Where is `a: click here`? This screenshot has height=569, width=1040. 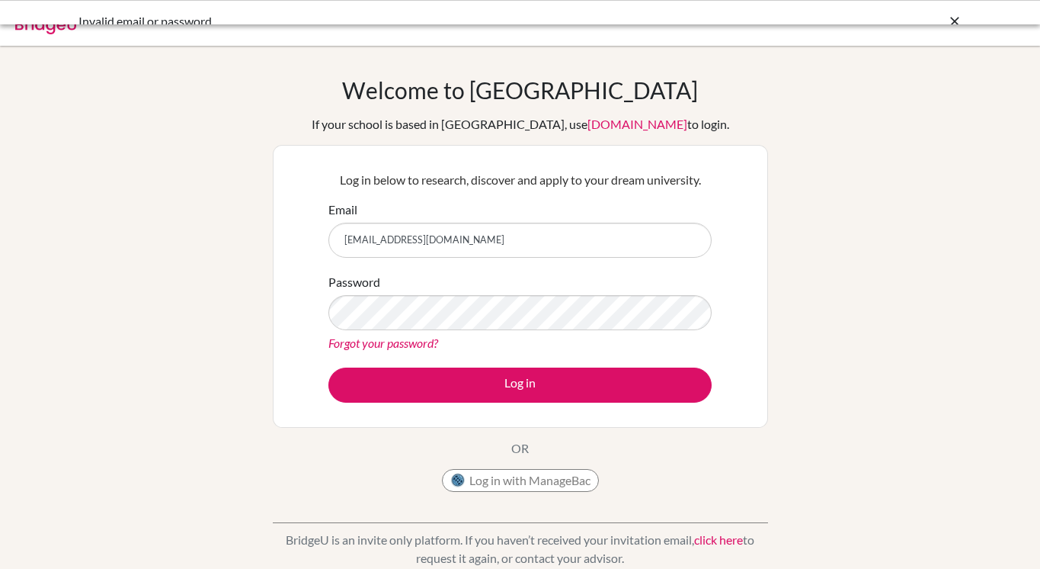
a: click here is located at coordinates (719, 539).